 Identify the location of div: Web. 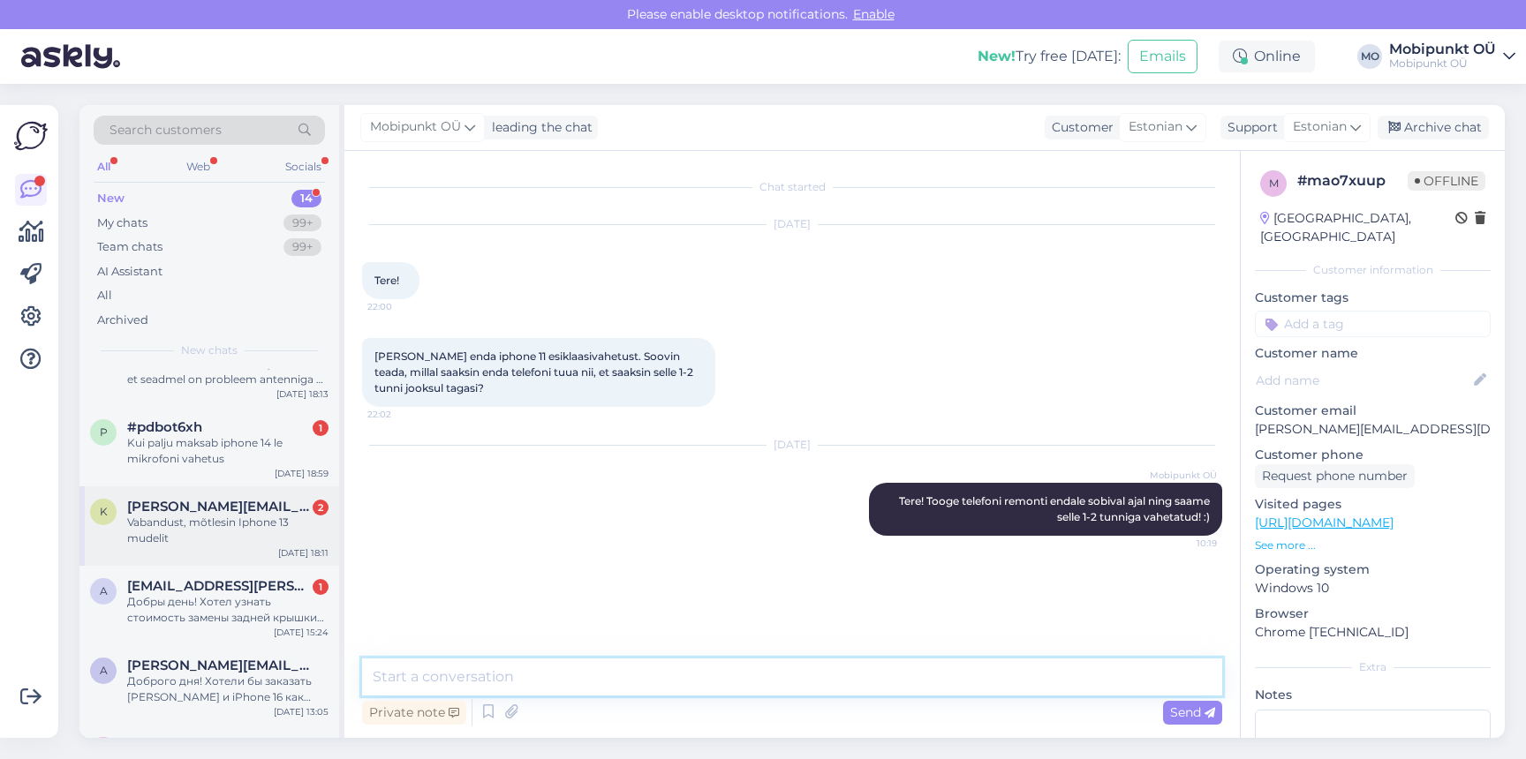
(198, 167).